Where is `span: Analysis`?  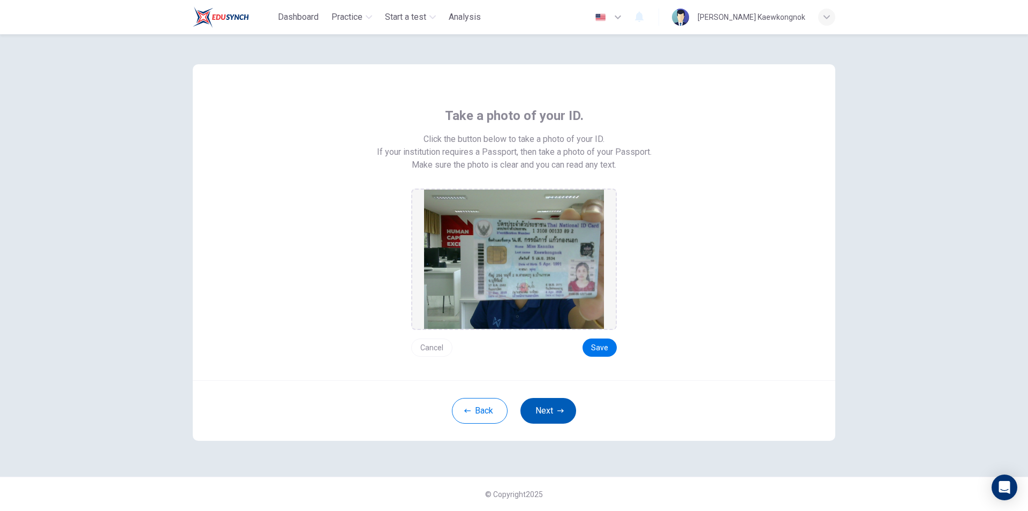 span: Analysis is located at coordinates (465, 17).